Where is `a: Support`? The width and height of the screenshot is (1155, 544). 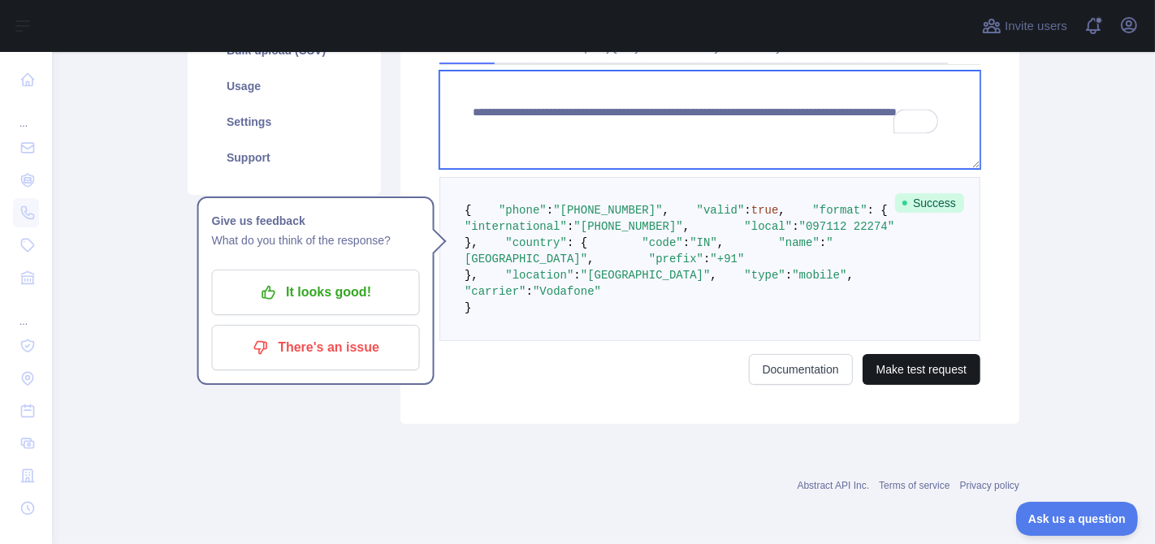
a: Support is located at coordinates (284, 158).